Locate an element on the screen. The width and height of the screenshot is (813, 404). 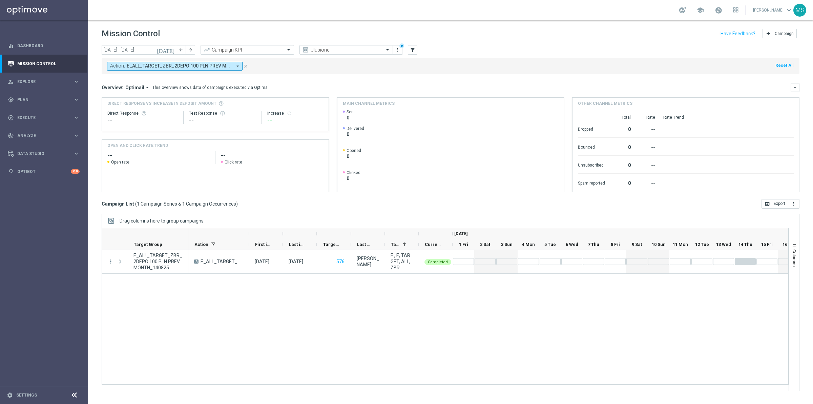
i: arrow_forward is located at coordinates (190, 50).